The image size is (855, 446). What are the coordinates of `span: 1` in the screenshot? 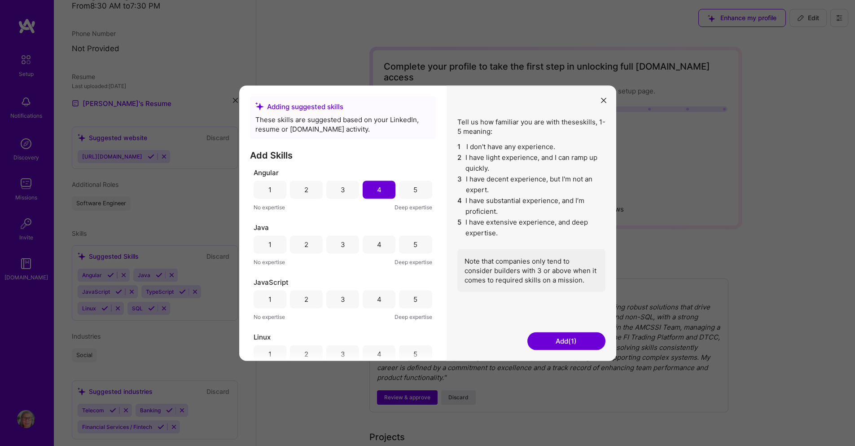 It's located at (460, 146).